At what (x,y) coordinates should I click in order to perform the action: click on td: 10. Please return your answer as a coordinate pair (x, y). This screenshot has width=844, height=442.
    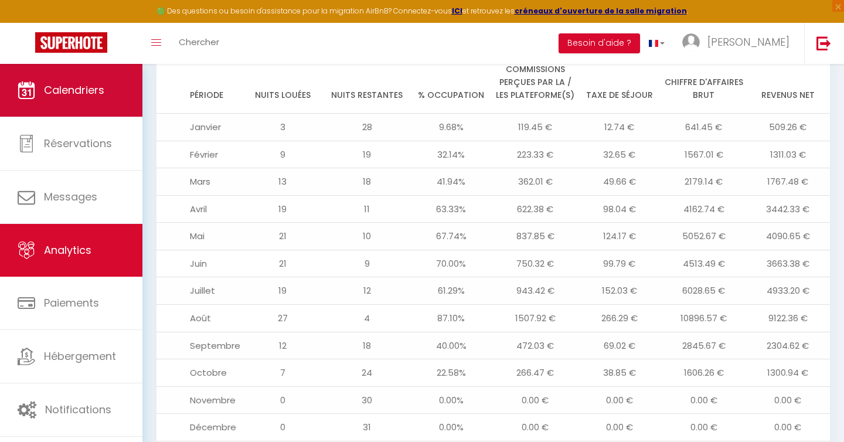
    Looking at the image, I should click on (367, 236).